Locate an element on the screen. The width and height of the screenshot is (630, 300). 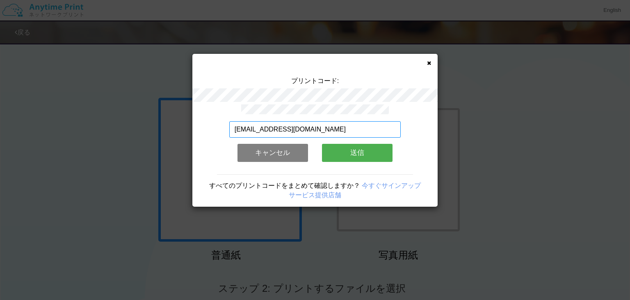
a: サービス提供店舗 is located at coordinates (315, 194).